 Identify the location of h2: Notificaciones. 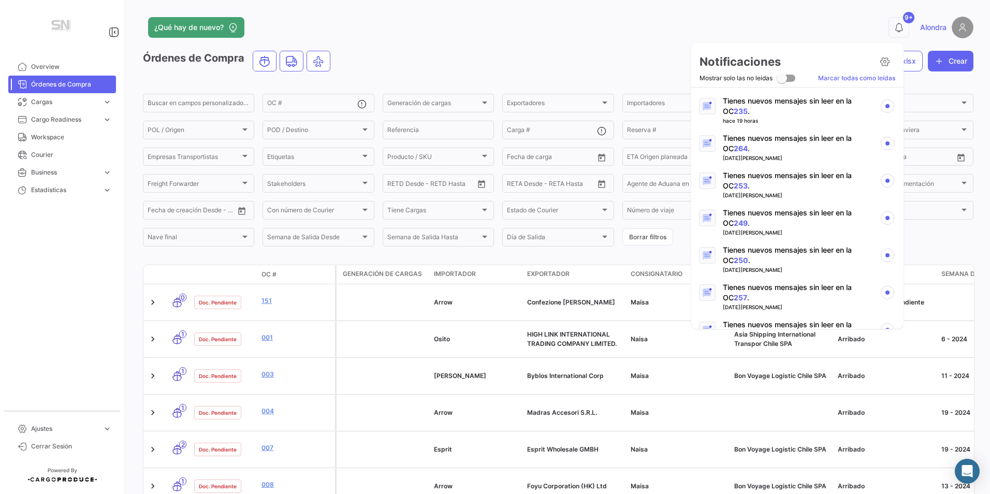
(740, 62).